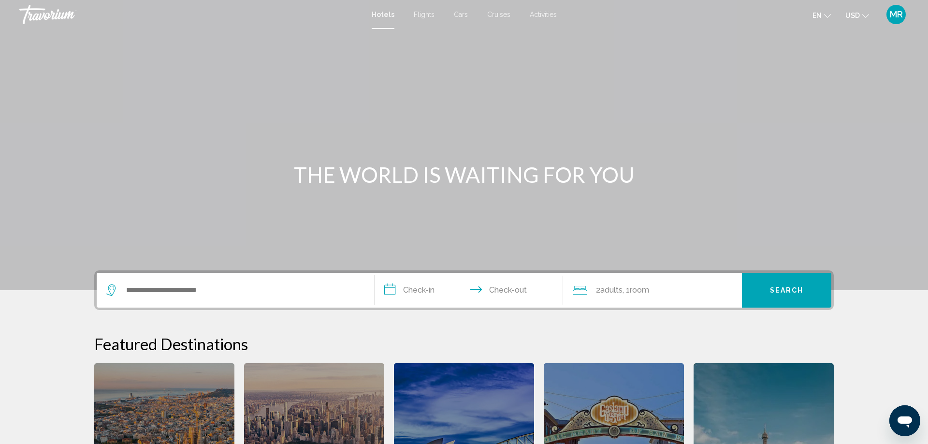 Image resolution: width=928 pixels, height=444 pixels. I want to click on span: MR, so click(896, 15).